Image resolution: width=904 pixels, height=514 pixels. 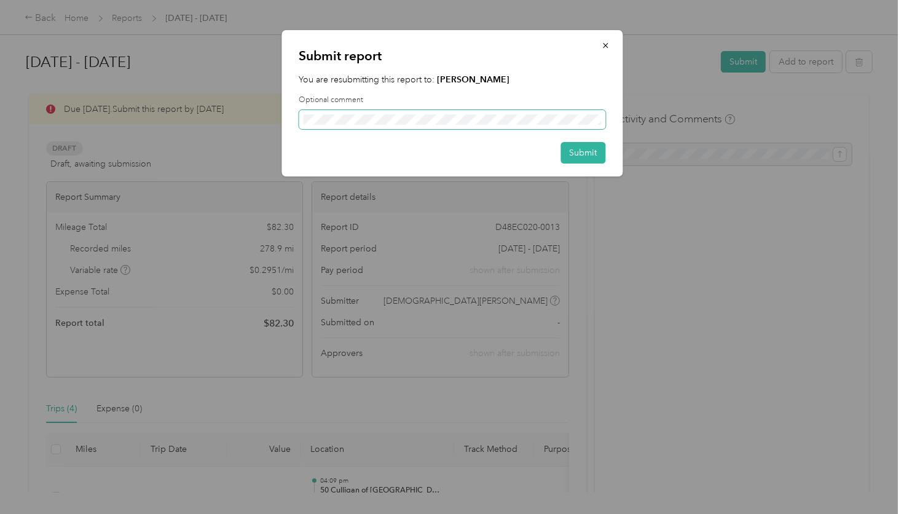 I want to click on button: Submit, so click(x=582, y=152).